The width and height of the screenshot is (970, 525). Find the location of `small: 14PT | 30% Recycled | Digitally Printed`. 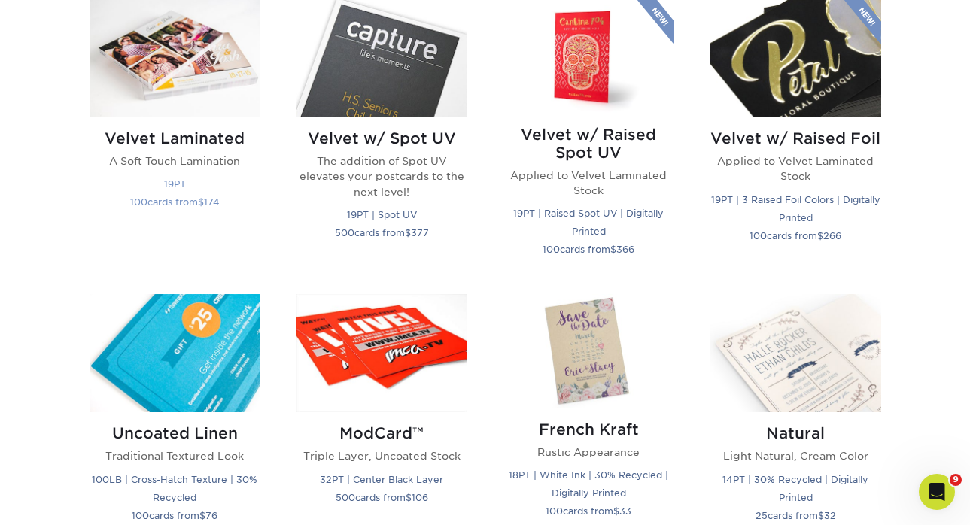

small: 14PT | 30% Recycled | Digitally Printed is located at coordinates (795, 488).